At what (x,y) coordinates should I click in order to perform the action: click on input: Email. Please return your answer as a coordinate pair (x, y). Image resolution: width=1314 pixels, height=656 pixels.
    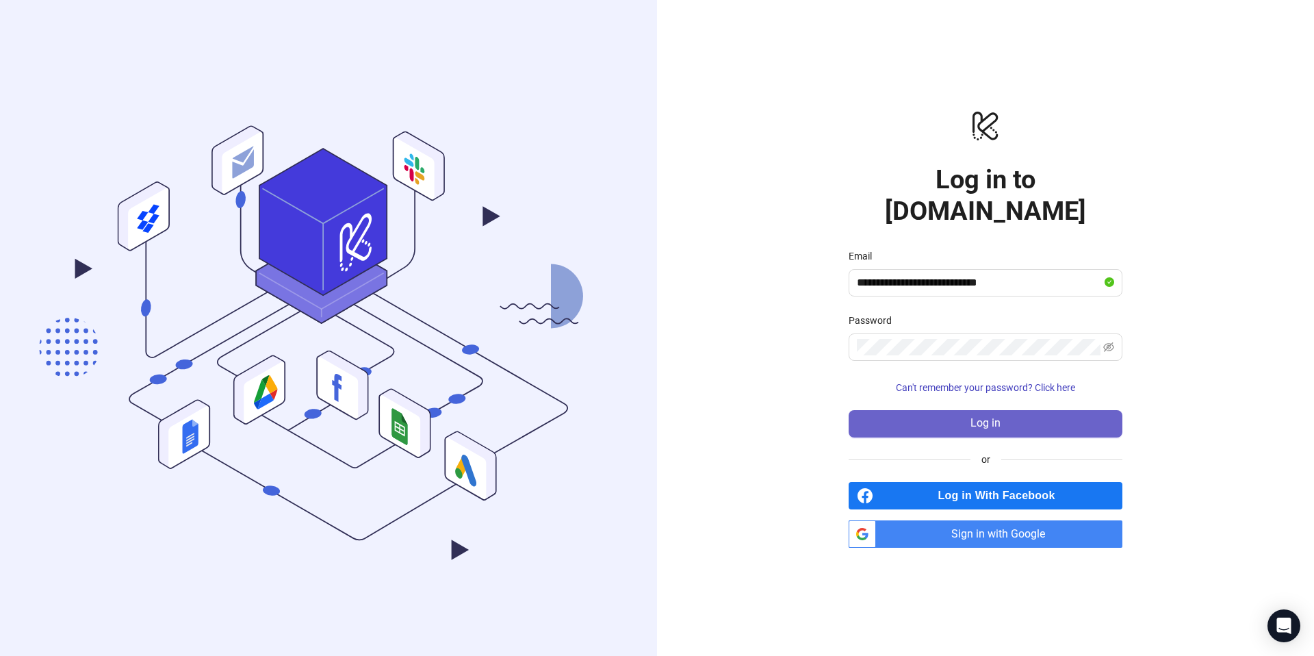
    Looking at the image, I should click on (980, 283).